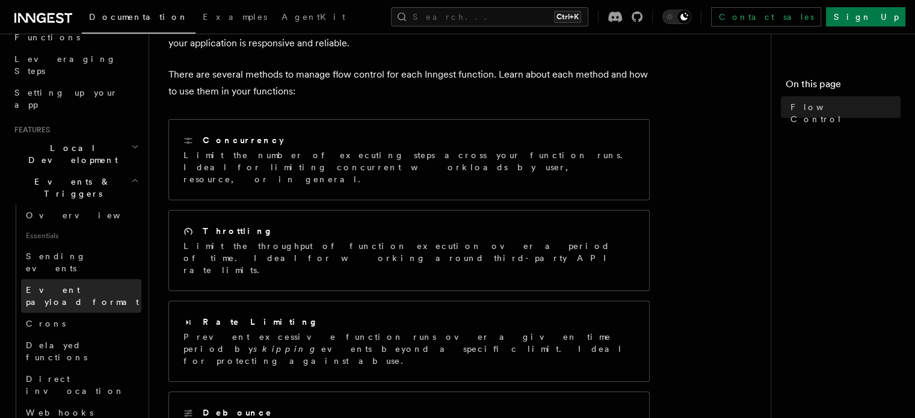 This screenshot has width=915, height=418. I want to click on a: Direct invocation, so click(81, 385).